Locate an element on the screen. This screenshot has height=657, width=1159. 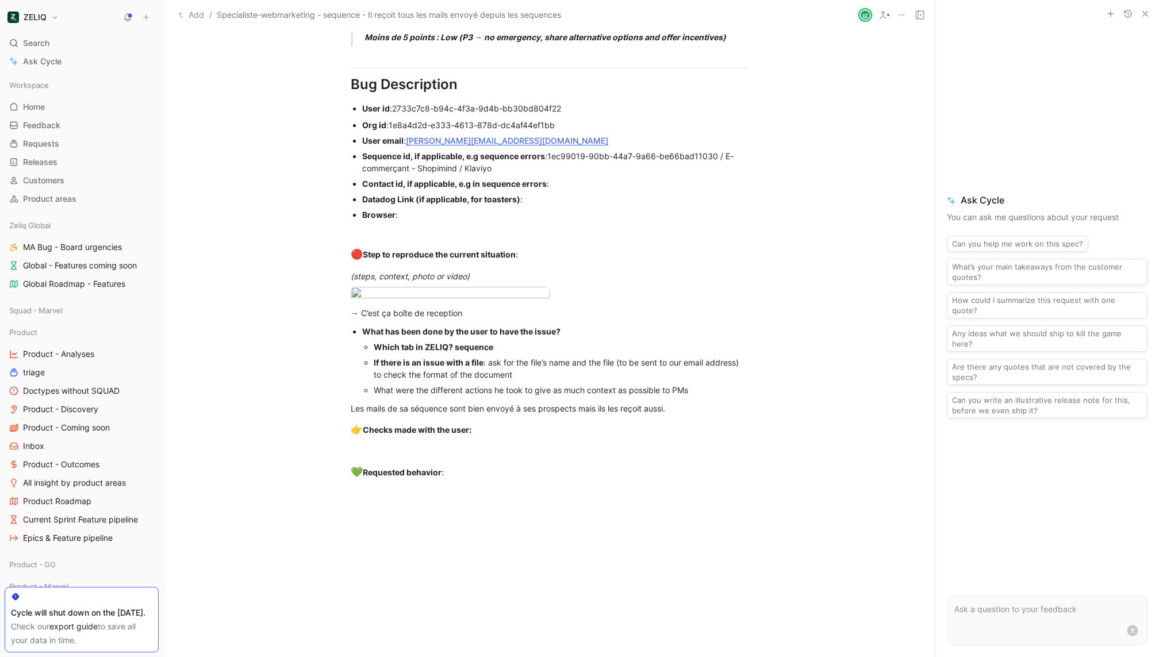
strong: Step to reproduce the current situation is located at coordinates (439, 254).